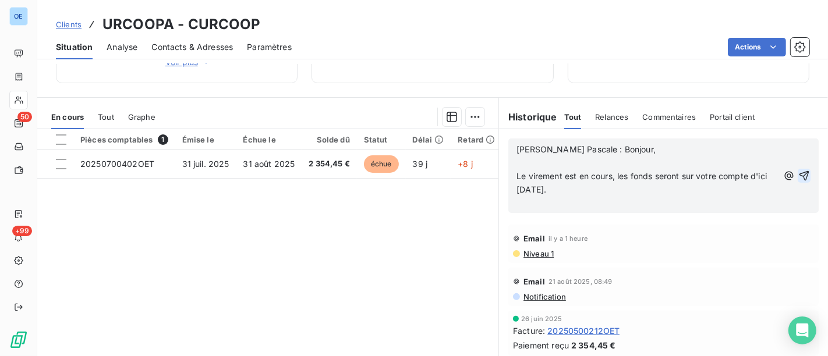 The height and width of the screenshot is (356, 828). Describe the element at coordinates (528, 117) in the screenshot. I see `h6: Historique` at that location.